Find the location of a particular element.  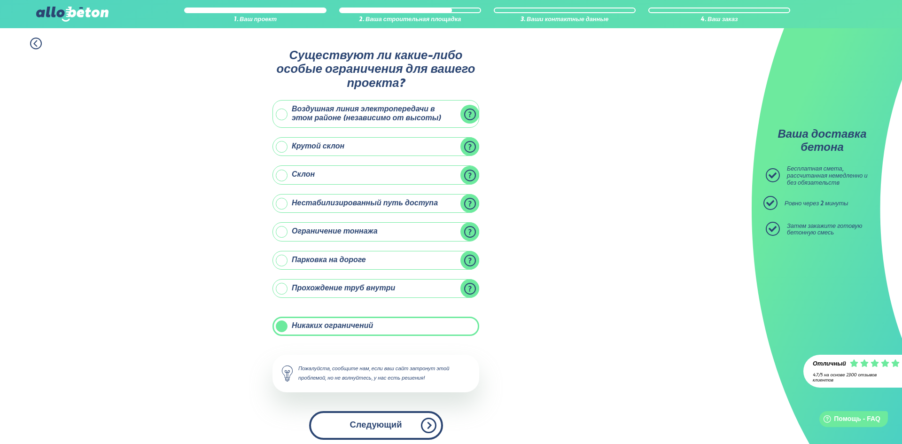

font: Прохождение труб внутри is located at coordinates (344, 289).